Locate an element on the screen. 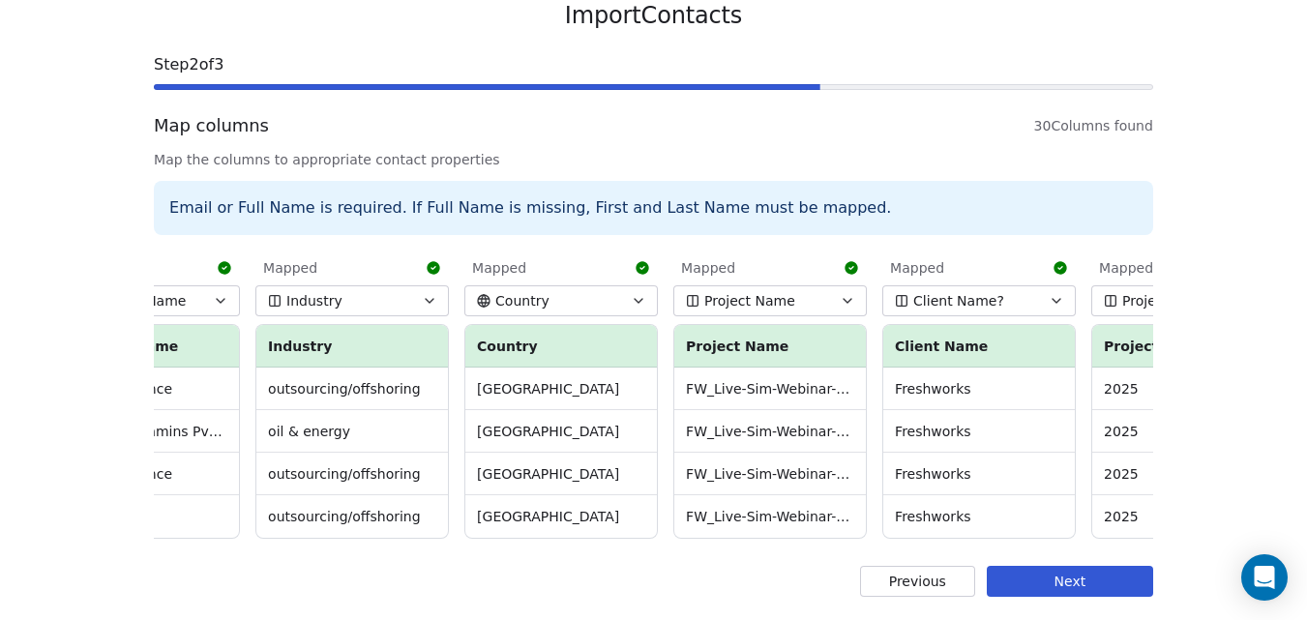  span: Step 2 of 3 is located at coordinates (653, 65).